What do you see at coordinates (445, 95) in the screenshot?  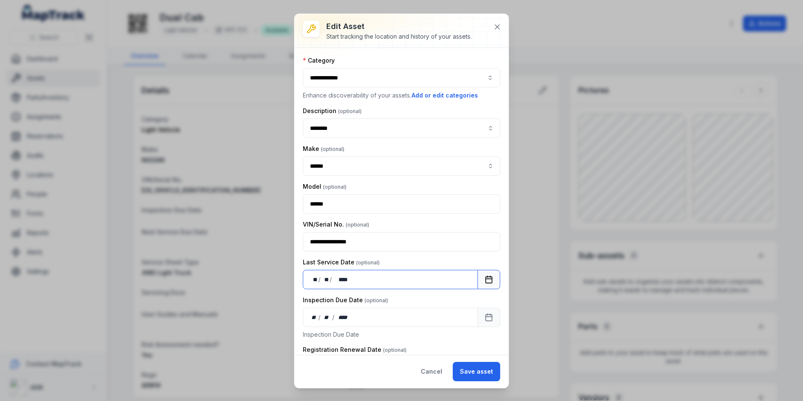 I see `button: Add or edit categories` at bounding box center [445, 95].